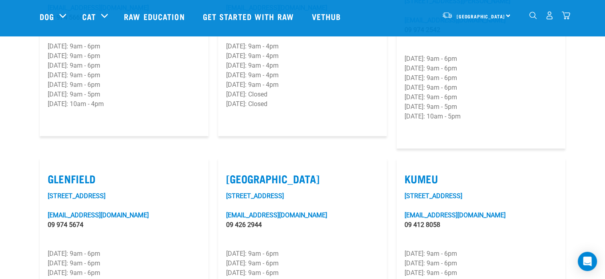 This screenshot has height=279, width=605. What do you see at coordinates (124, 179) in the screenshot?
I see `label: Glenfield` at bounding box center [124, 179].